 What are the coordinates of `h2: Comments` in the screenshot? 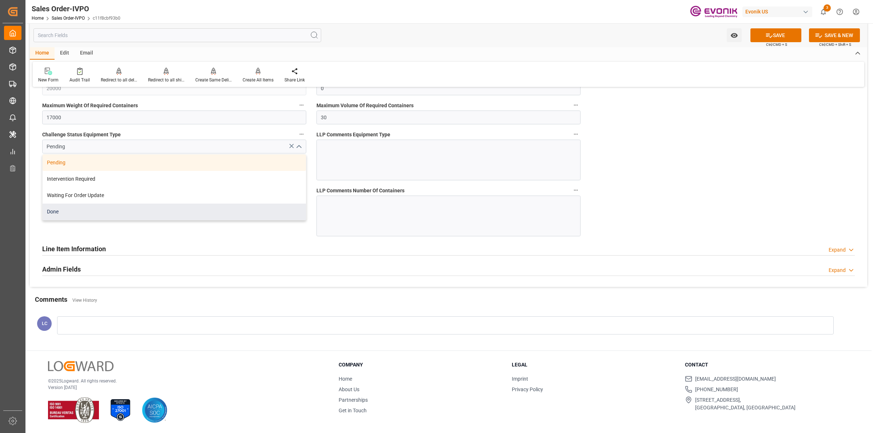 It's located at (51, 299).